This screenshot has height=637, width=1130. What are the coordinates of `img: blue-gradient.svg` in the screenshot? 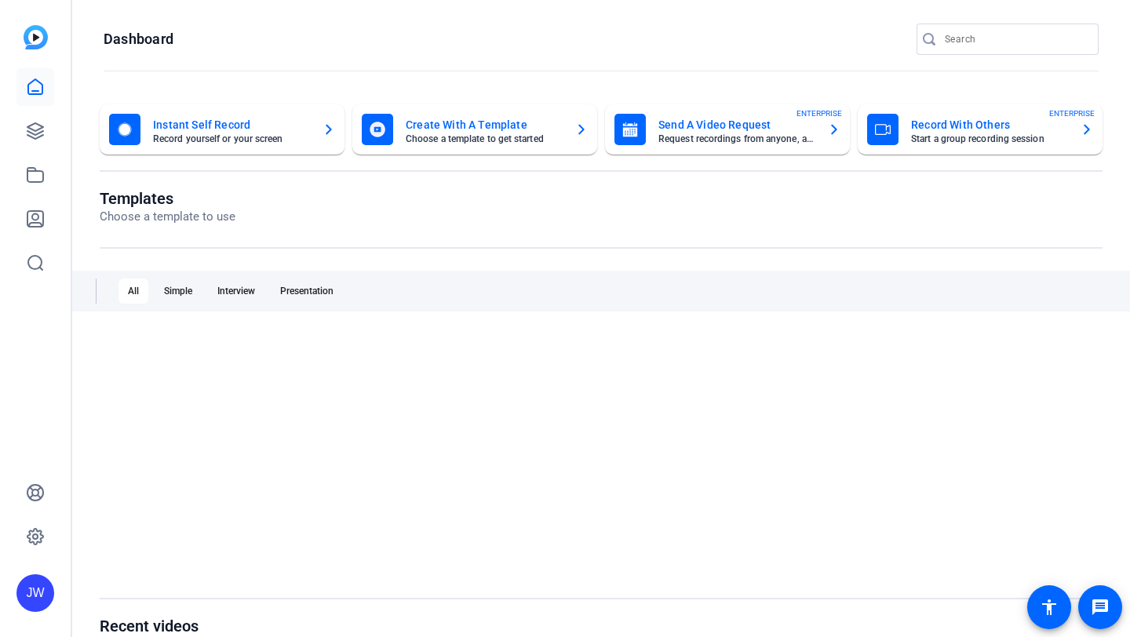 It's located at (35, 37).